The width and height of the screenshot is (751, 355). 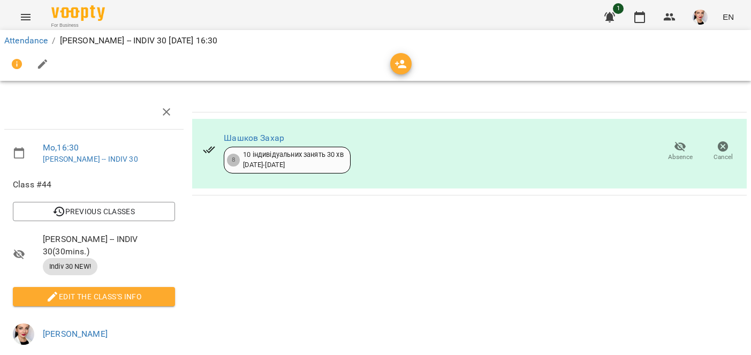 I want to click on span: EN, so click(x=728, y=17).